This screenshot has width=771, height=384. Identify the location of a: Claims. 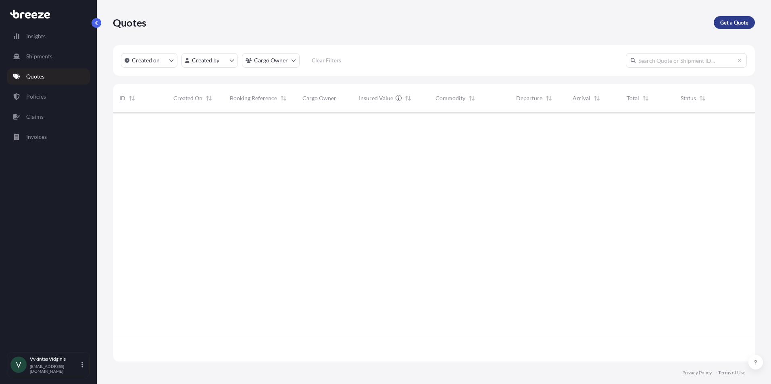
(48, 117).